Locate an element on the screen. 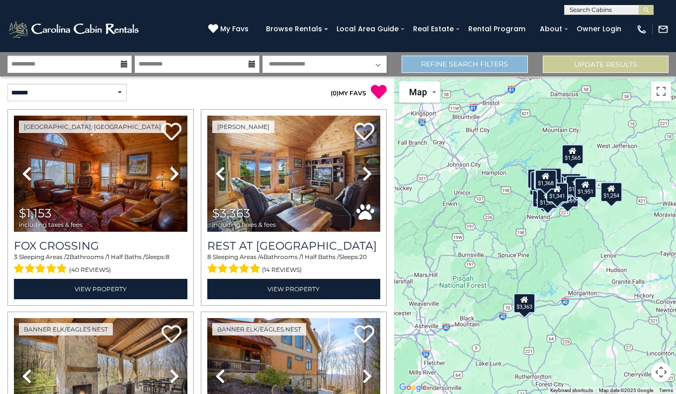 The height and width of the screenshot is (394, 676). h3: Fox Crossing is located at coordinates (100, 246).